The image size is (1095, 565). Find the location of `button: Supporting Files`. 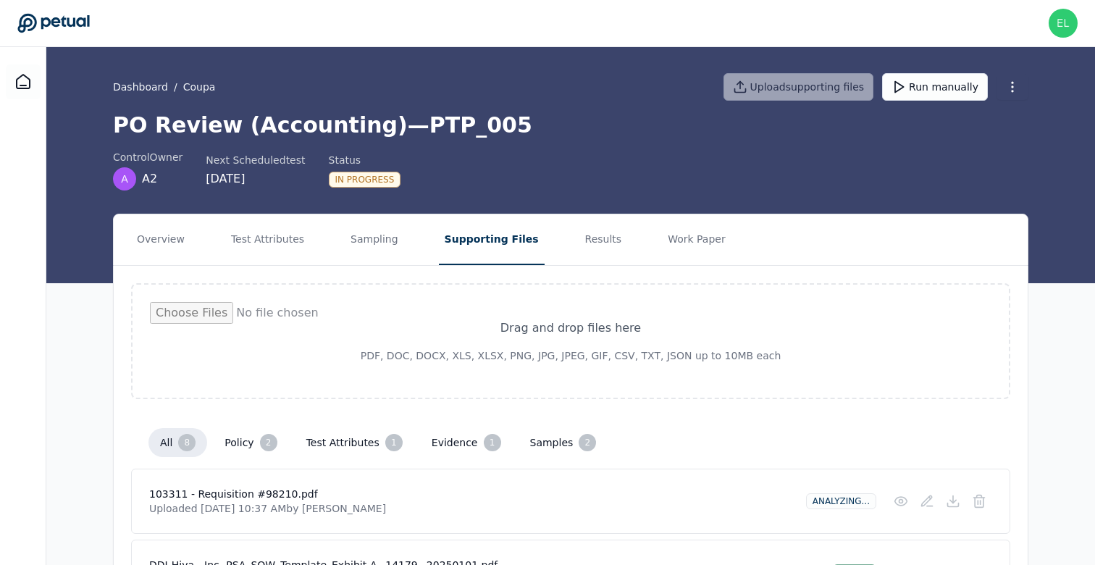

button: Supporting Files is located at coordinates (492, 240).